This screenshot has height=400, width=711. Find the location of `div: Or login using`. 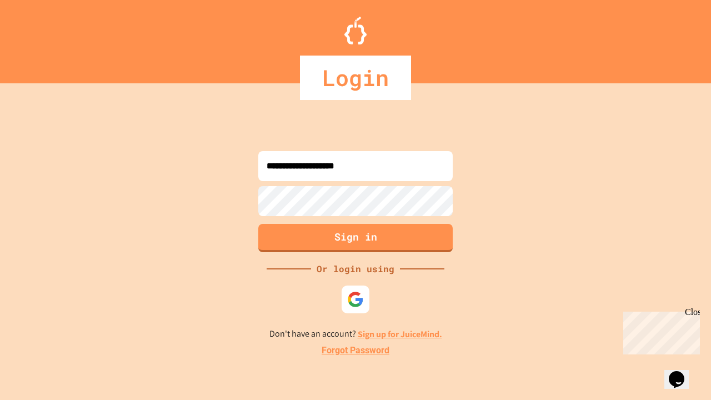

div: Or login using is located at coordinates (355, 269).